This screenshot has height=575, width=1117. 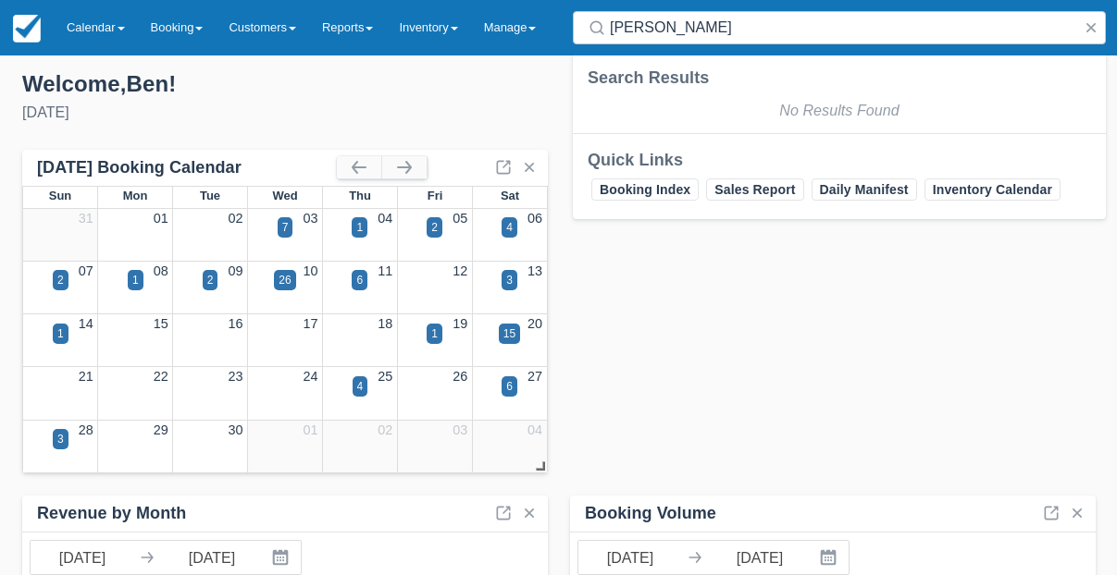 I want to click on span: Wed, so click(x=284, y=195).